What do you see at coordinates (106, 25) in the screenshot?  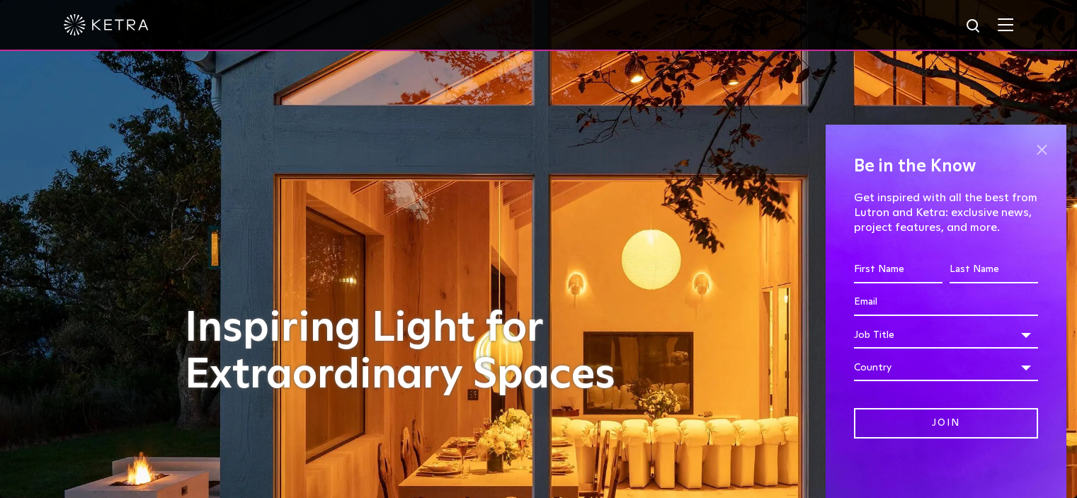 I see `img: ketra-logo-2019-white` at bounding box center [106, 25].